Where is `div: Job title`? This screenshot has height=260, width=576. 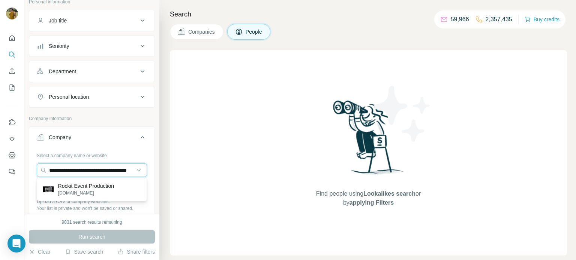 div: Job title is located at coordinates (58, 21).